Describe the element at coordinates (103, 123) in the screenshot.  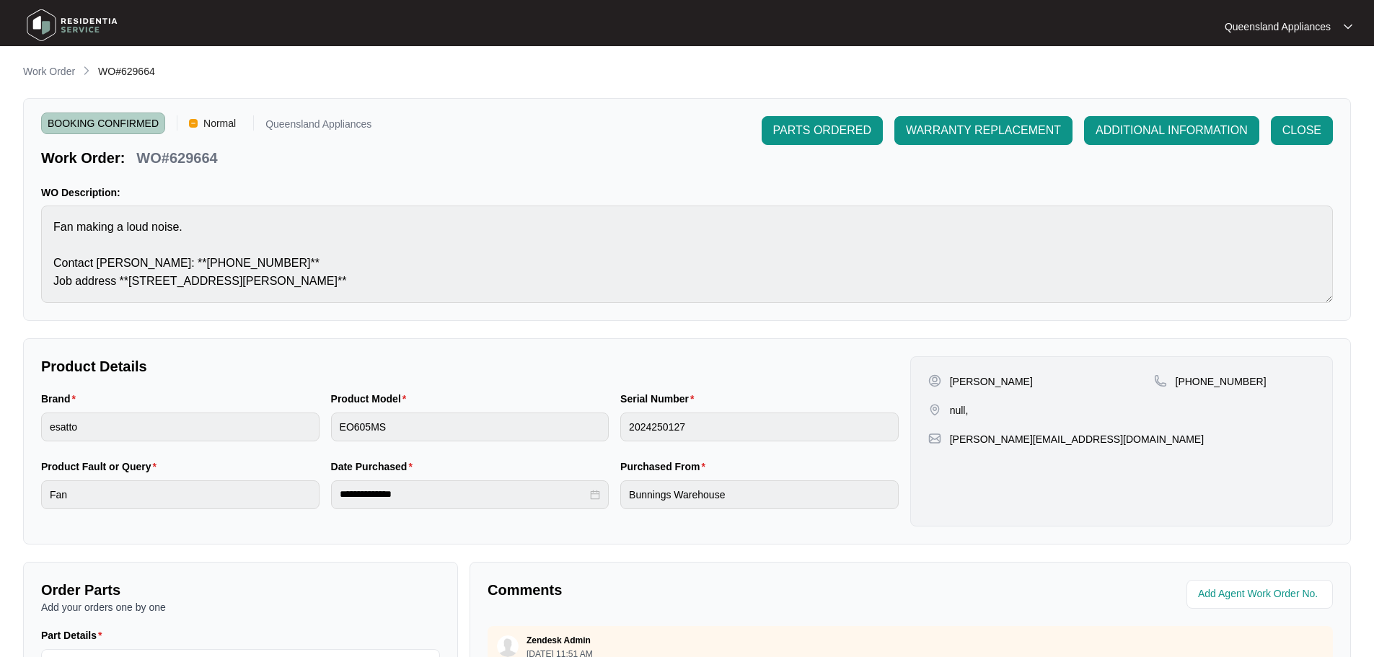
I see `span: BOOKING CONFIRMED` at that location.